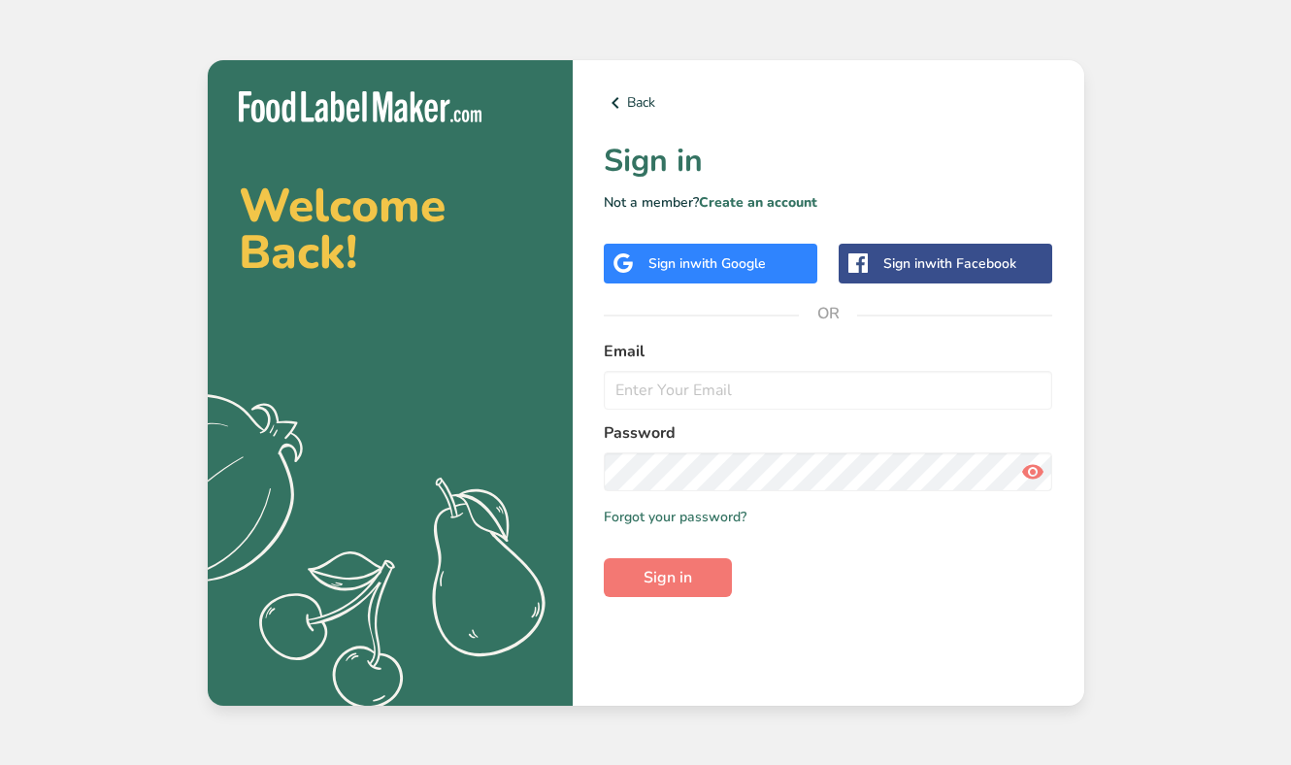 The image size is (1291, 765). Describe the element at coordinates (675, 517) in the screenshot. I see `a: Forgot your password?` at that location.